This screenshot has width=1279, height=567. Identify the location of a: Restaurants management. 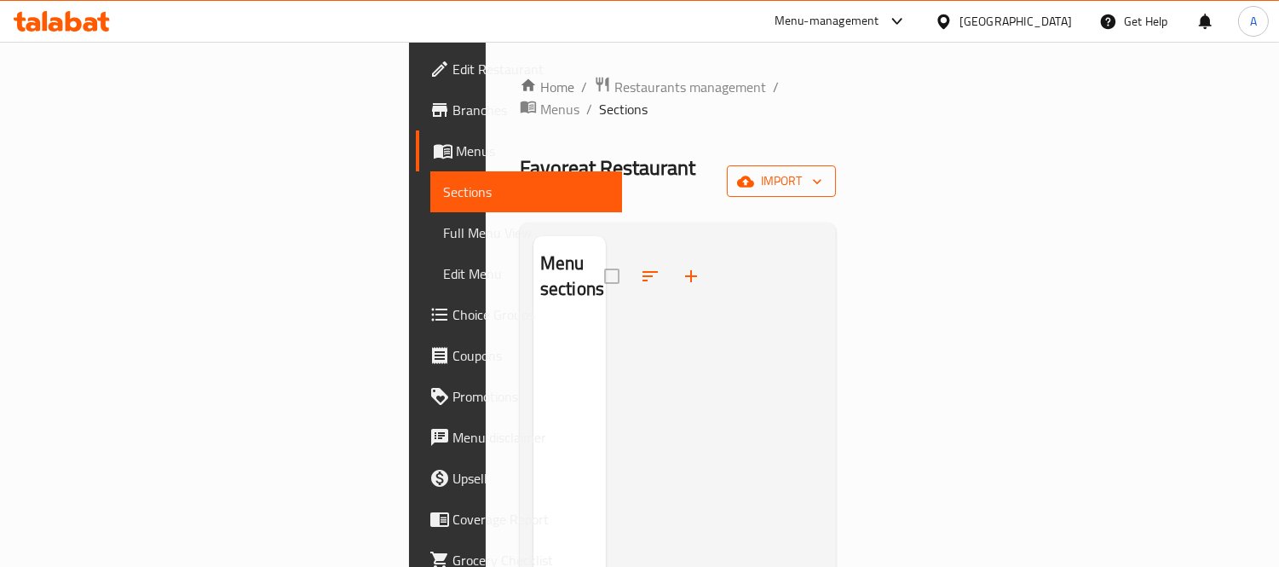
(680, 87).